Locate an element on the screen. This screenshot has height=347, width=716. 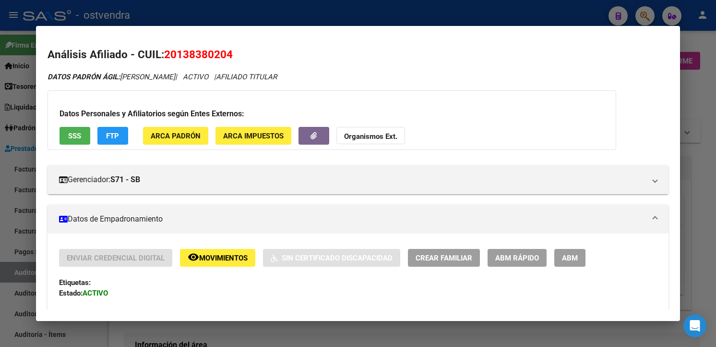
span: ABM Rápido is located at coordinates (517, 258).